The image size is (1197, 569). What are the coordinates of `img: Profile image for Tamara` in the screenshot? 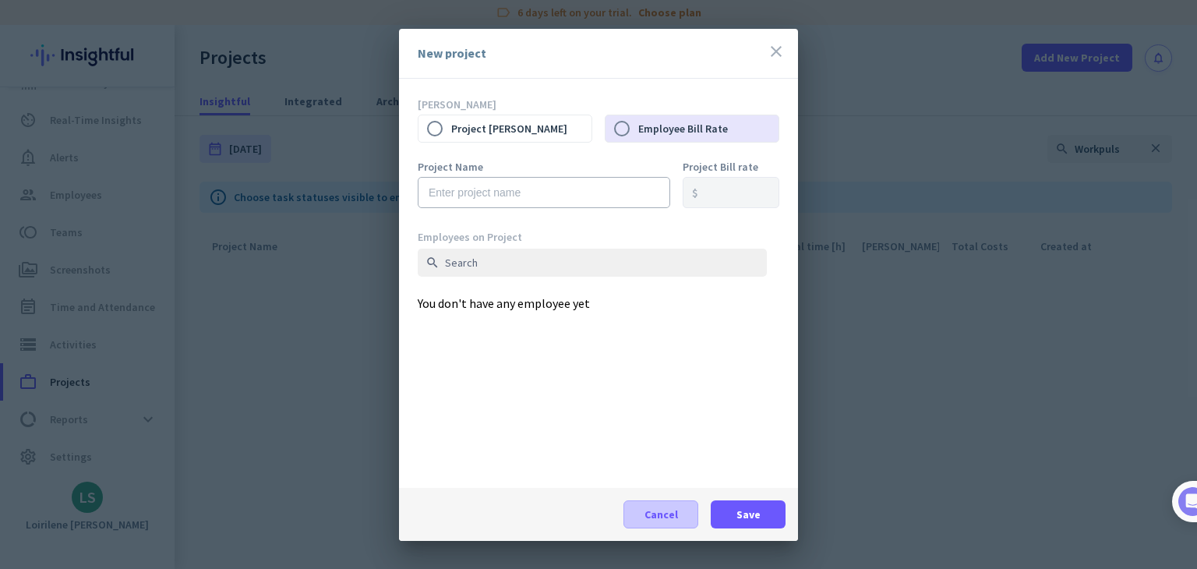 It's located at (68, 175).